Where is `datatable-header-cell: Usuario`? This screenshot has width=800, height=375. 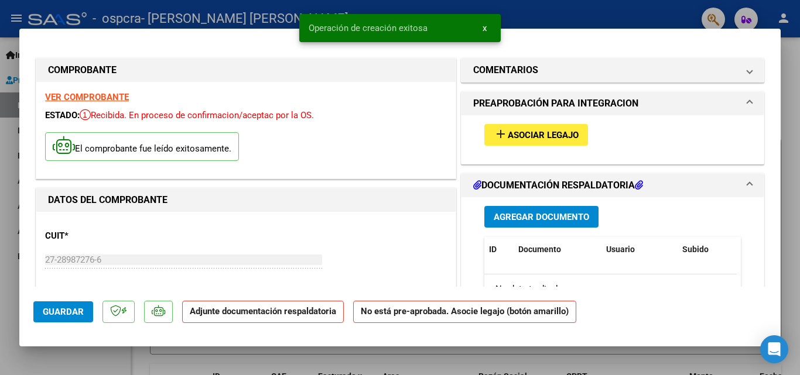 datatable-header-cell: Usuario is located at coordinates (639, 249).